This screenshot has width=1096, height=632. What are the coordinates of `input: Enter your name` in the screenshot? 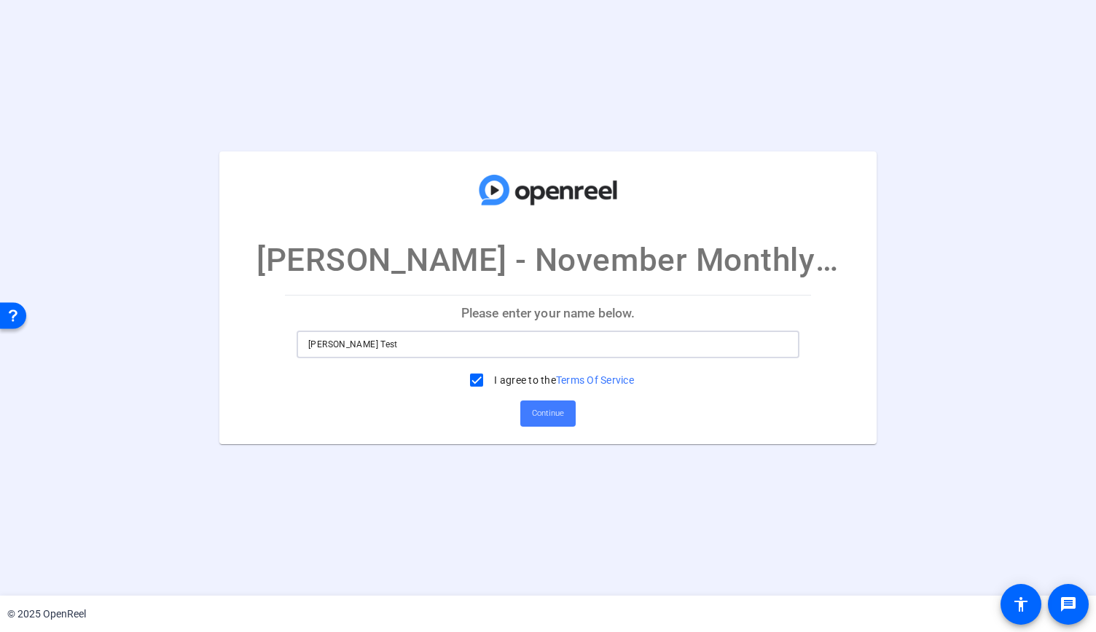 It's located at (548, 345).